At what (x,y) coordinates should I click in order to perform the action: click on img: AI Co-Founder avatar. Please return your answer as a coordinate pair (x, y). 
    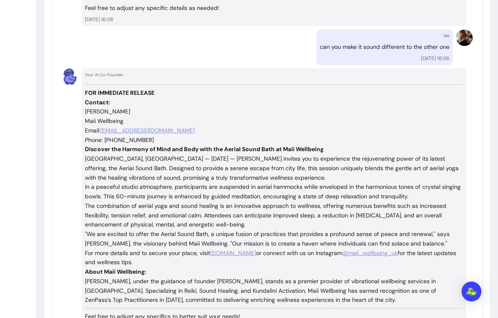
    Looking at the image, I should click on (70, 77).